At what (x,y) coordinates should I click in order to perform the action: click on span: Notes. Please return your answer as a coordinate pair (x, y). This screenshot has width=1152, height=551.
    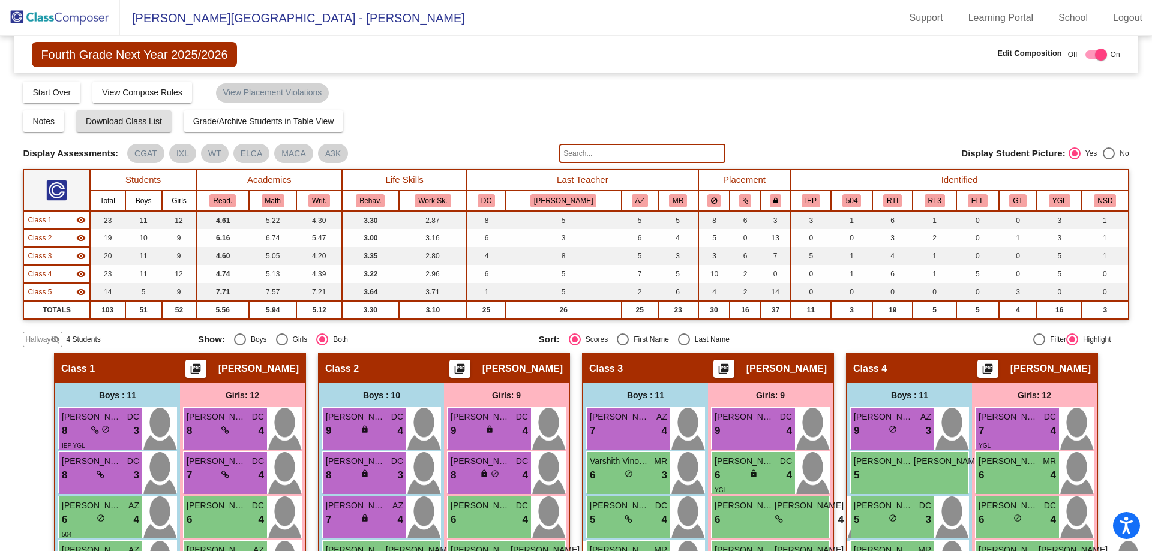
    Looking at the image, I should click on (43, 121).